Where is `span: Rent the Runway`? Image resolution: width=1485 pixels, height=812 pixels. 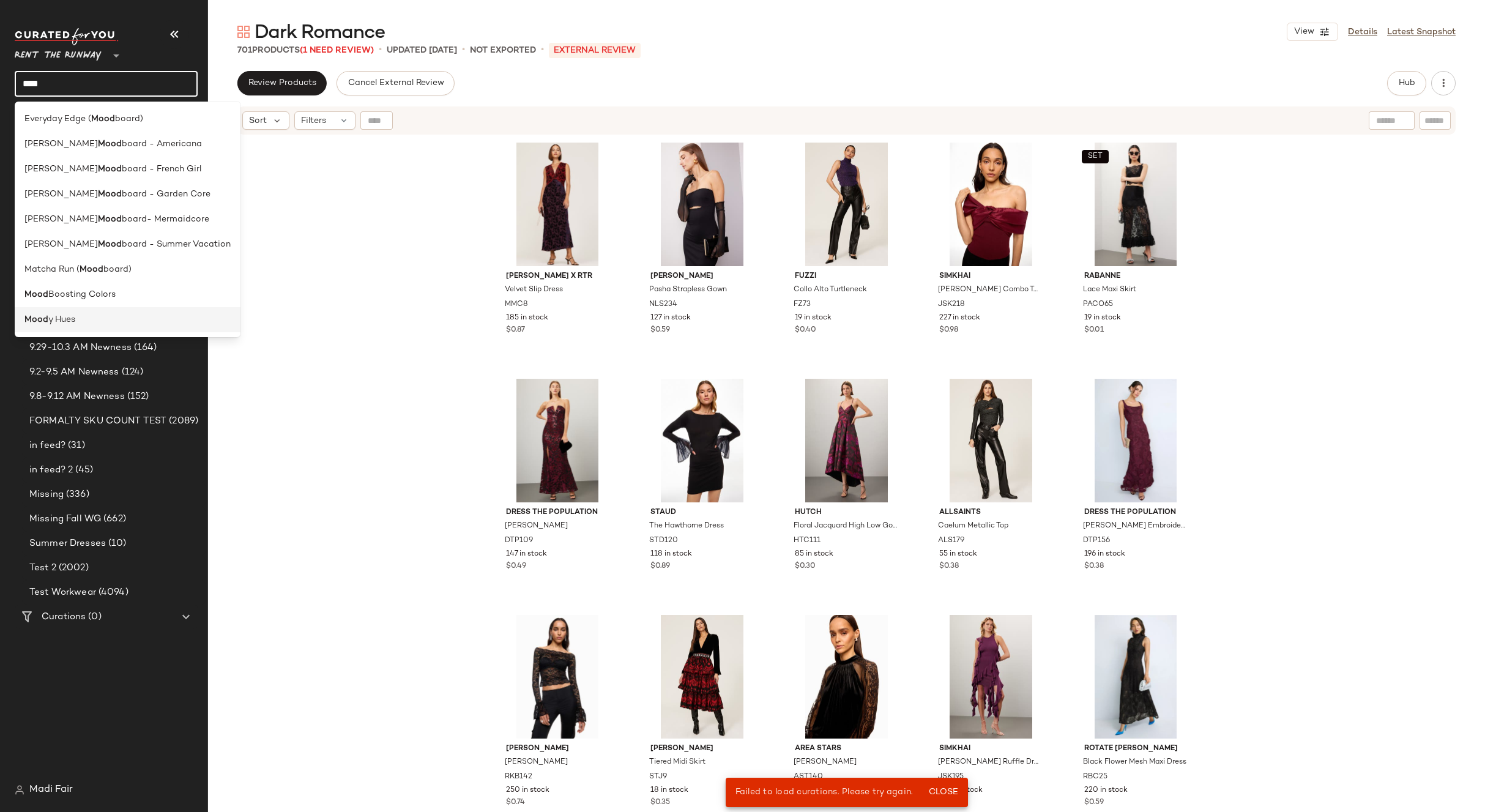 span: Rent the Runway is located at coordinates (59, 53).